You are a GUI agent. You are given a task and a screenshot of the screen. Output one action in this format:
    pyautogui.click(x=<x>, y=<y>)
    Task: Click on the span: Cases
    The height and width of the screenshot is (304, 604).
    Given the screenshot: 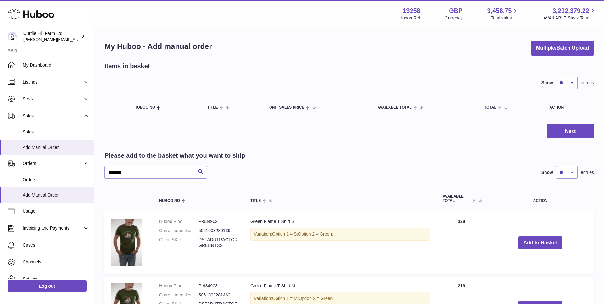 What is the action you would take?
    pyautogui.click(x=56, y=245)
    